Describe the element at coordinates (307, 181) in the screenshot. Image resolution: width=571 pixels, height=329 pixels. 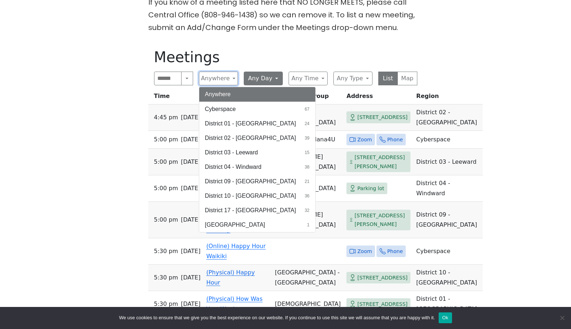
I see `span: 21 results` at that location.